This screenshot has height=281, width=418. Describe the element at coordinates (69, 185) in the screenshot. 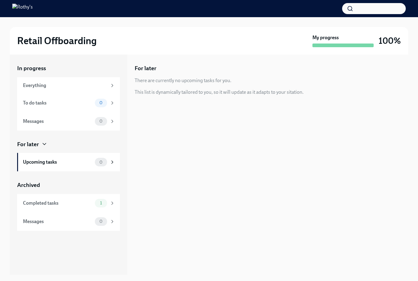

I see `div: Archived` at that location.